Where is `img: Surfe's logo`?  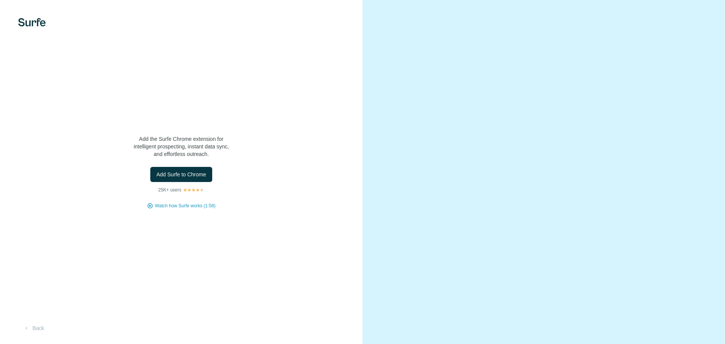 img: Surfe's logo is located at coordinates (32, 22).